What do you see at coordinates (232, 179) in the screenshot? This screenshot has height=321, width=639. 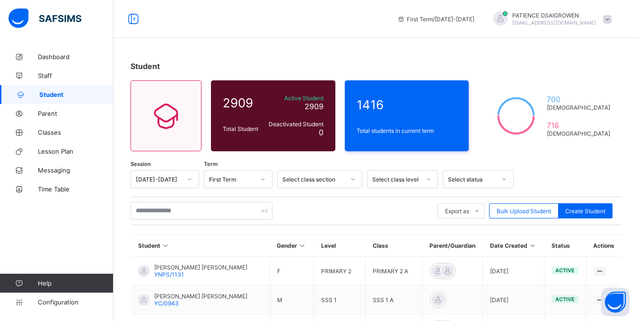 I see `div: First Term` at bounding box center [232, 179].